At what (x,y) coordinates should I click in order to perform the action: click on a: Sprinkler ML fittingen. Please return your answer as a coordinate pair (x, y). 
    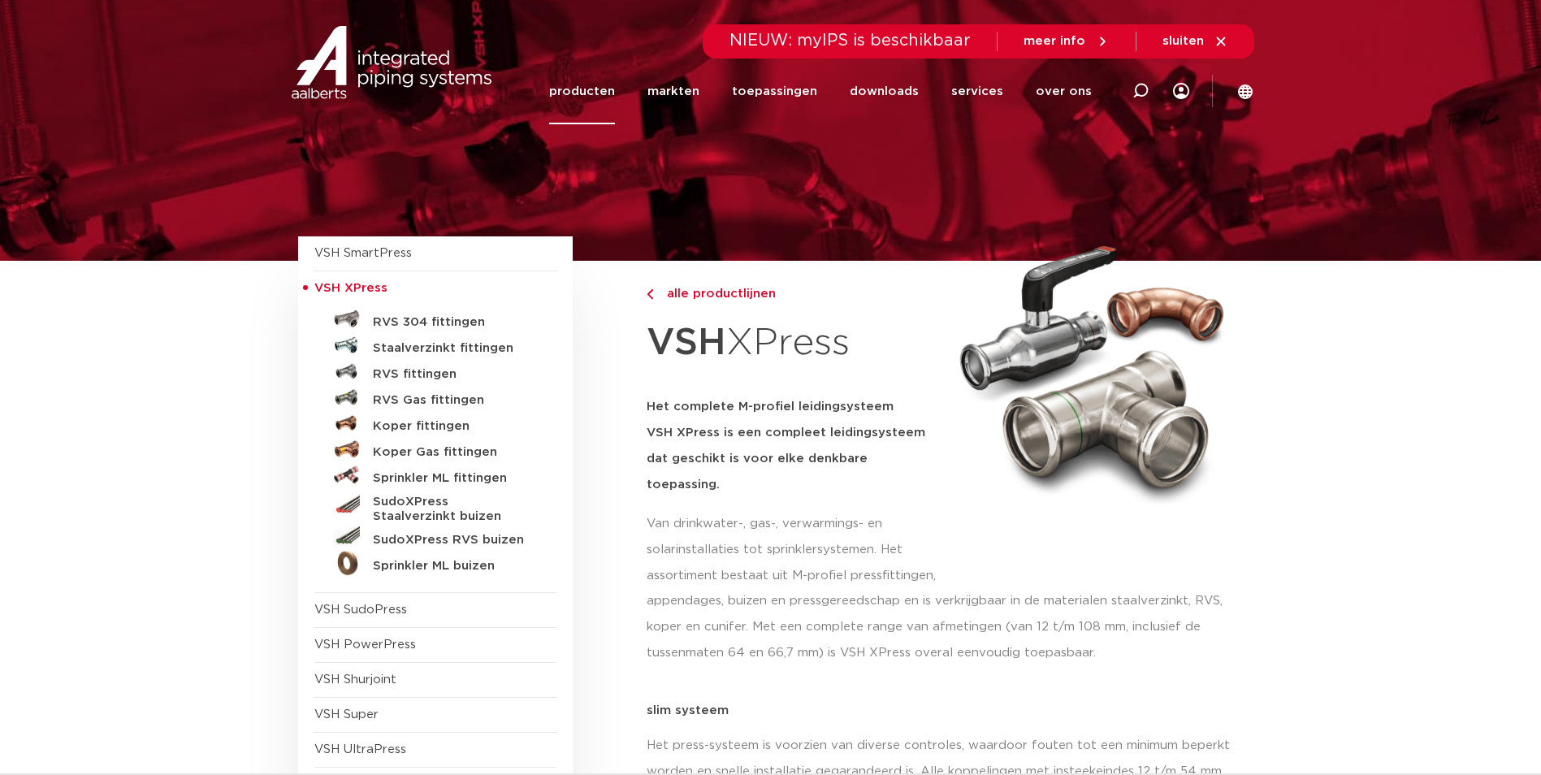
    Looking at the image, I should click on (435, 475).